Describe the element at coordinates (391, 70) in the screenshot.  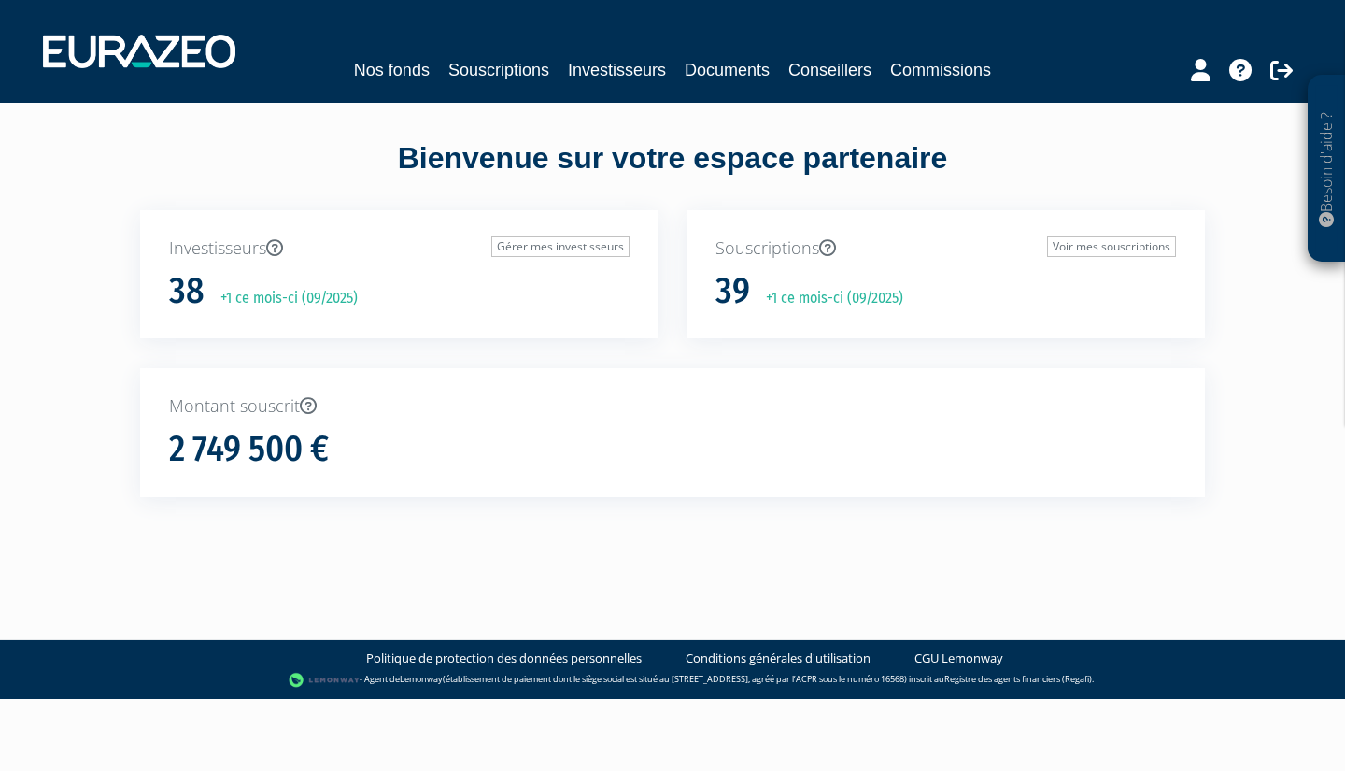
I see `a: Nos fonds` at that location.